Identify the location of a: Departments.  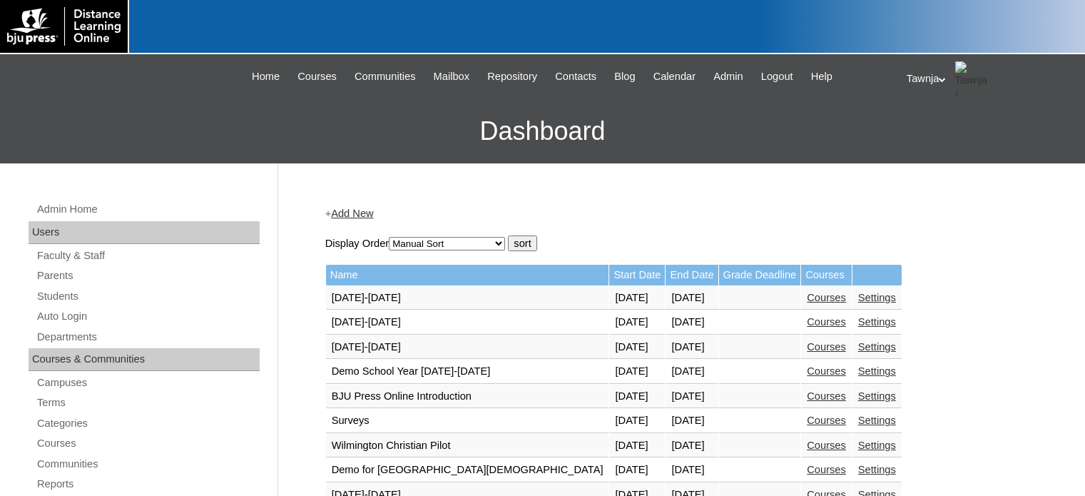
(148, 337).